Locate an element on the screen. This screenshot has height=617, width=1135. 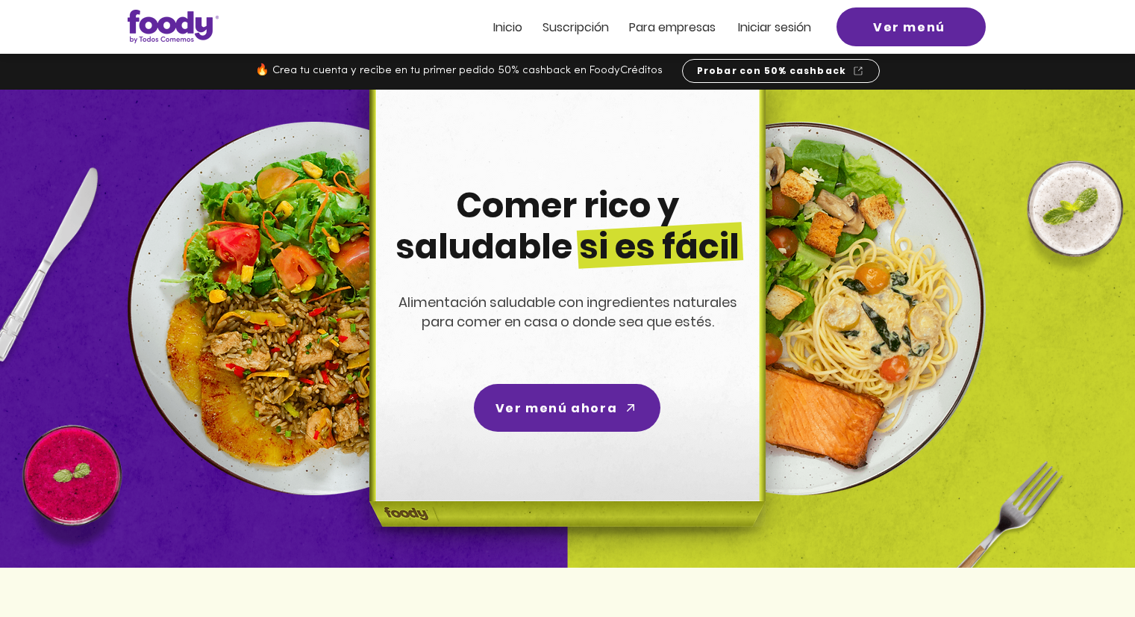
span: Iniciar sesión is located at coordinates (775, 27).